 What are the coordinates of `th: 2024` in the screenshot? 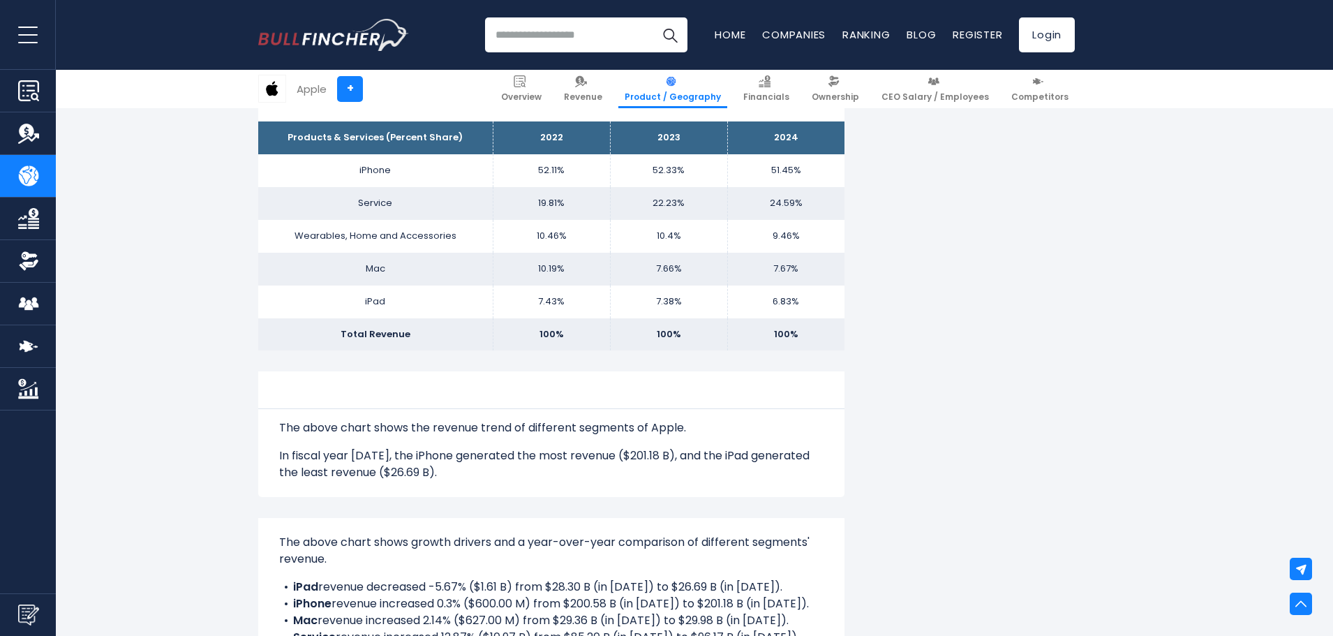 It's located at (786, 137).